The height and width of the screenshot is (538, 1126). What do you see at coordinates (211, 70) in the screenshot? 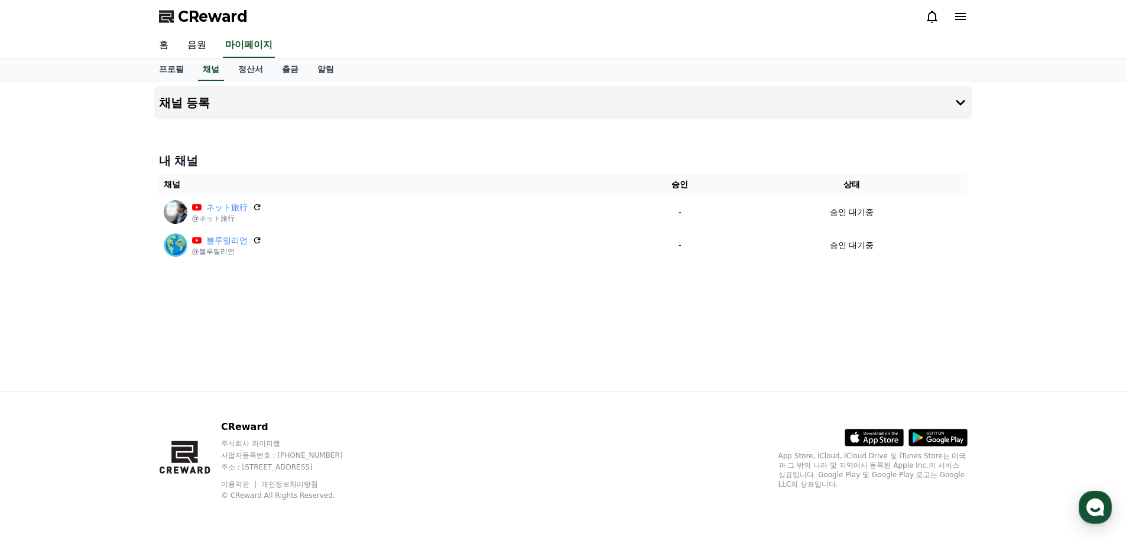
I see `a: 채널` at bounding box center [211, 70].